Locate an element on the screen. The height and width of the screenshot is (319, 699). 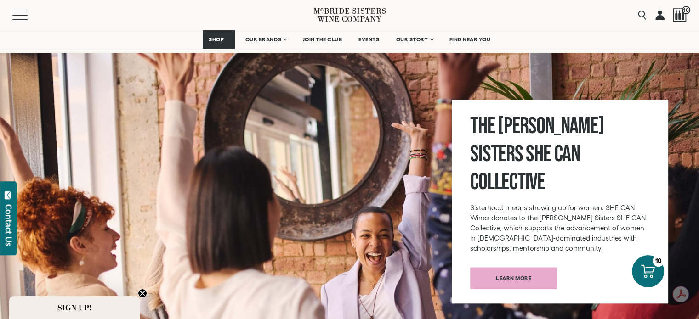
a: Learn more is located at coordinates (513, 278).